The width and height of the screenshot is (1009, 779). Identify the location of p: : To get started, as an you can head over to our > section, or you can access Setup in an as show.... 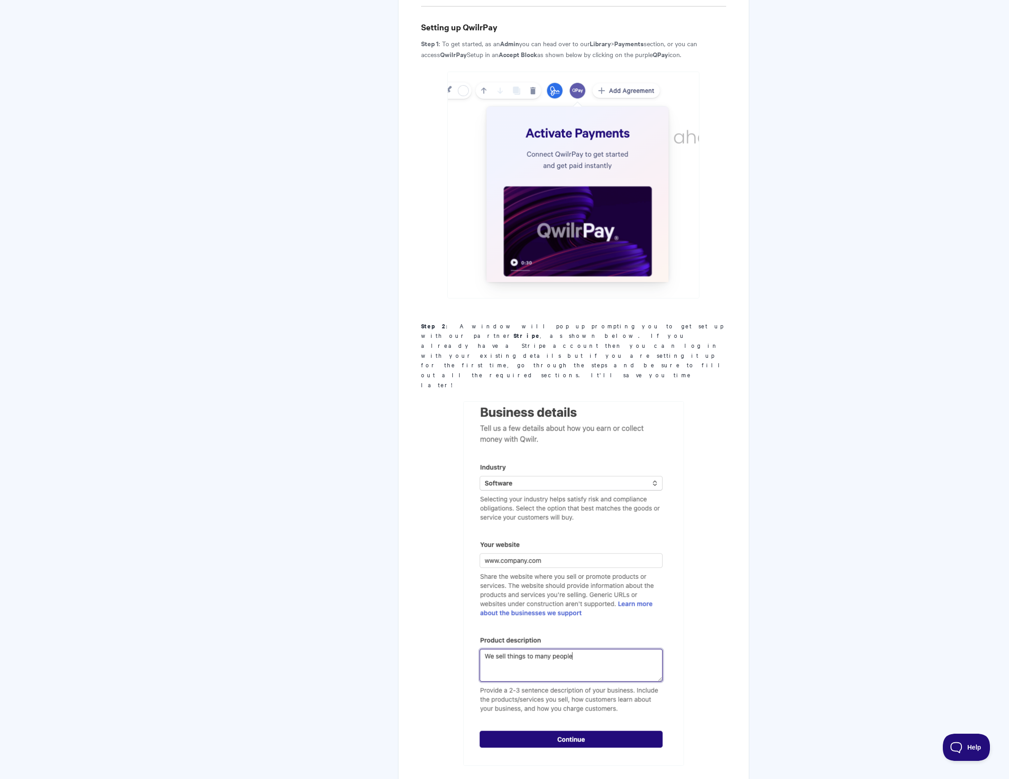
(573, 49).